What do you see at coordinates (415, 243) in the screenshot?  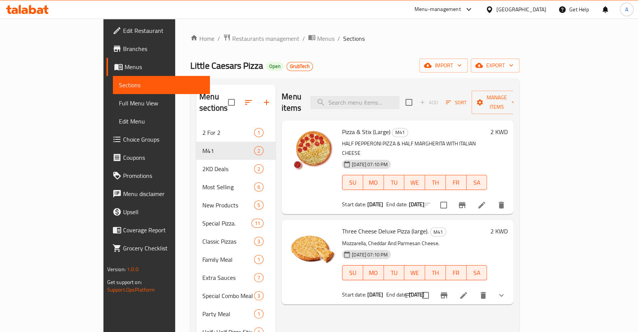 I see `p: Mozzarella, Cheddar And Parmesan Cheese.` at bounding box center [415, 243].